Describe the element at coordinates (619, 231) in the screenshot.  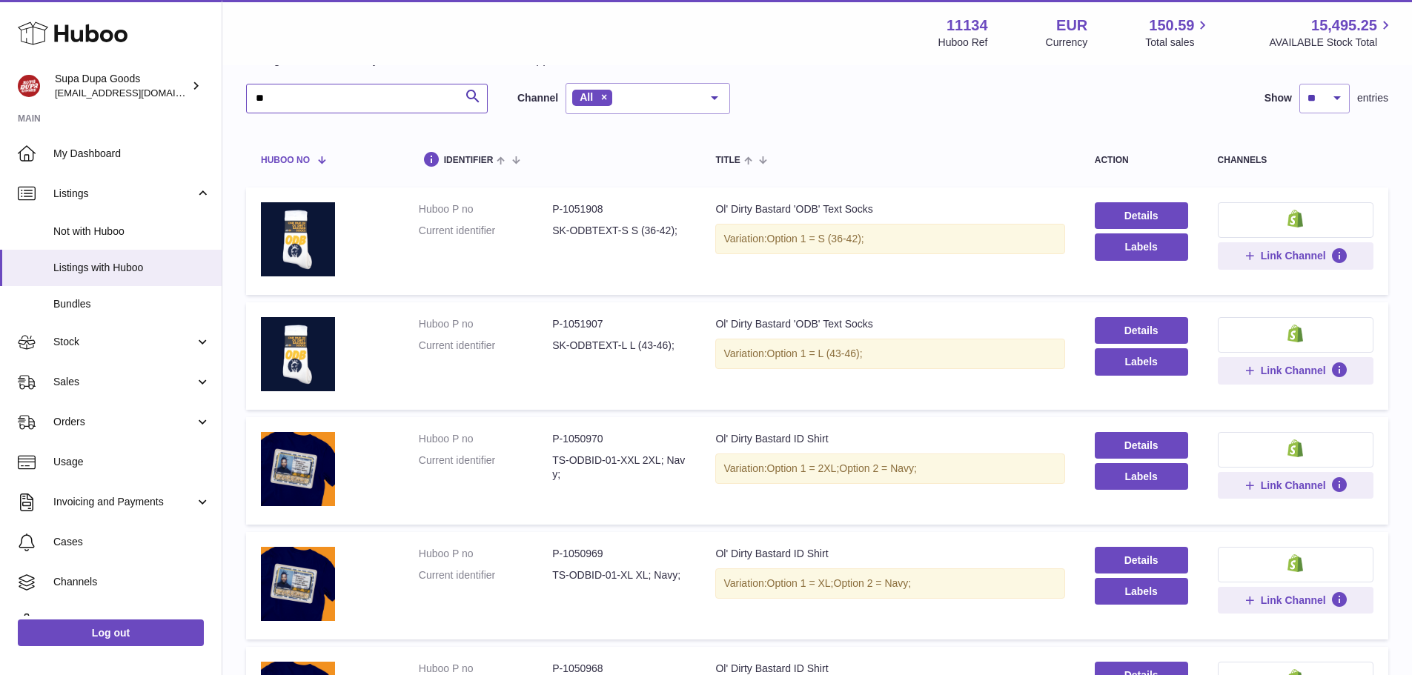
I see `dd: SK-ODBTEXT-S S (36-42);` at that location.